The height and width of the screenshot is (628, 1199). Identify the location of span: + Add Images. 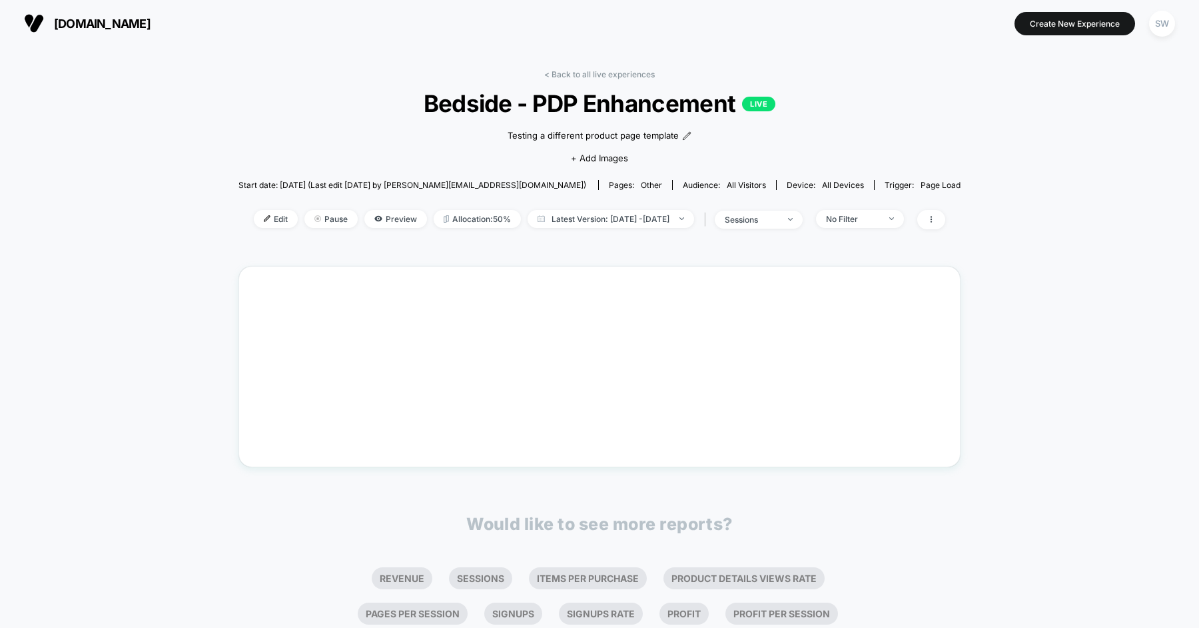
(600, 158).